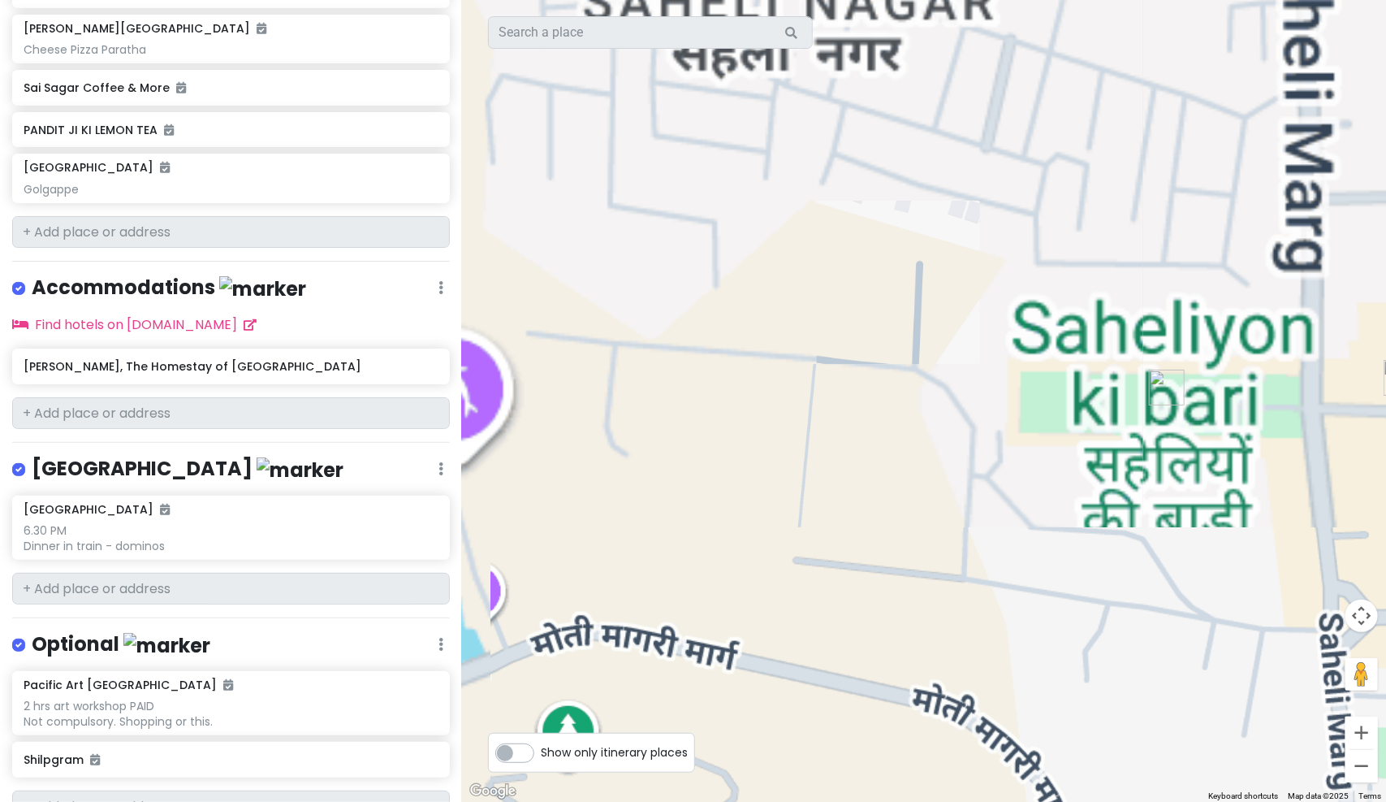  Describe the element at coordinates (1370, 795) in the screenshot. I see `a: Terms (opens in new tab)` at that location.